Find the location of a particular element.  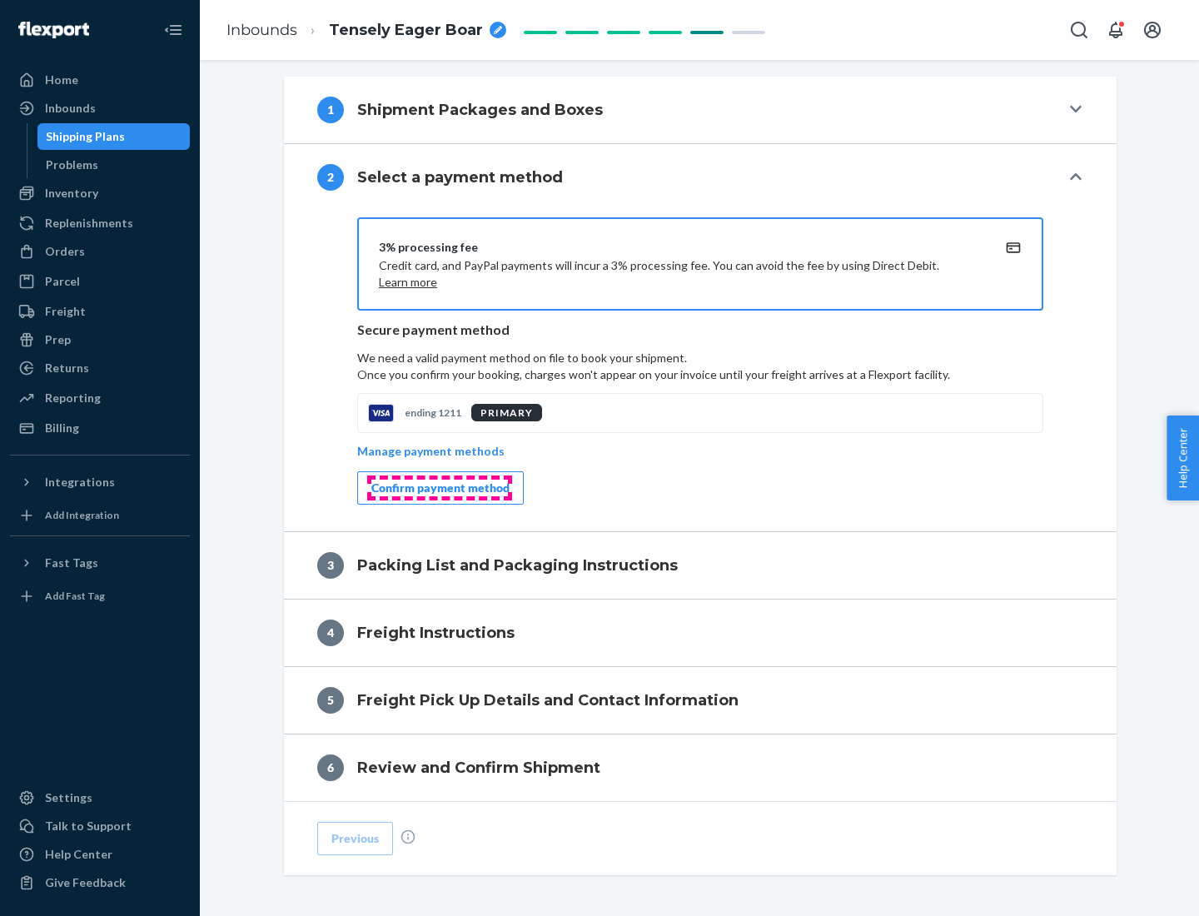

button: 1Shipment Packages and Boxes is located at coordinates (700, 110).